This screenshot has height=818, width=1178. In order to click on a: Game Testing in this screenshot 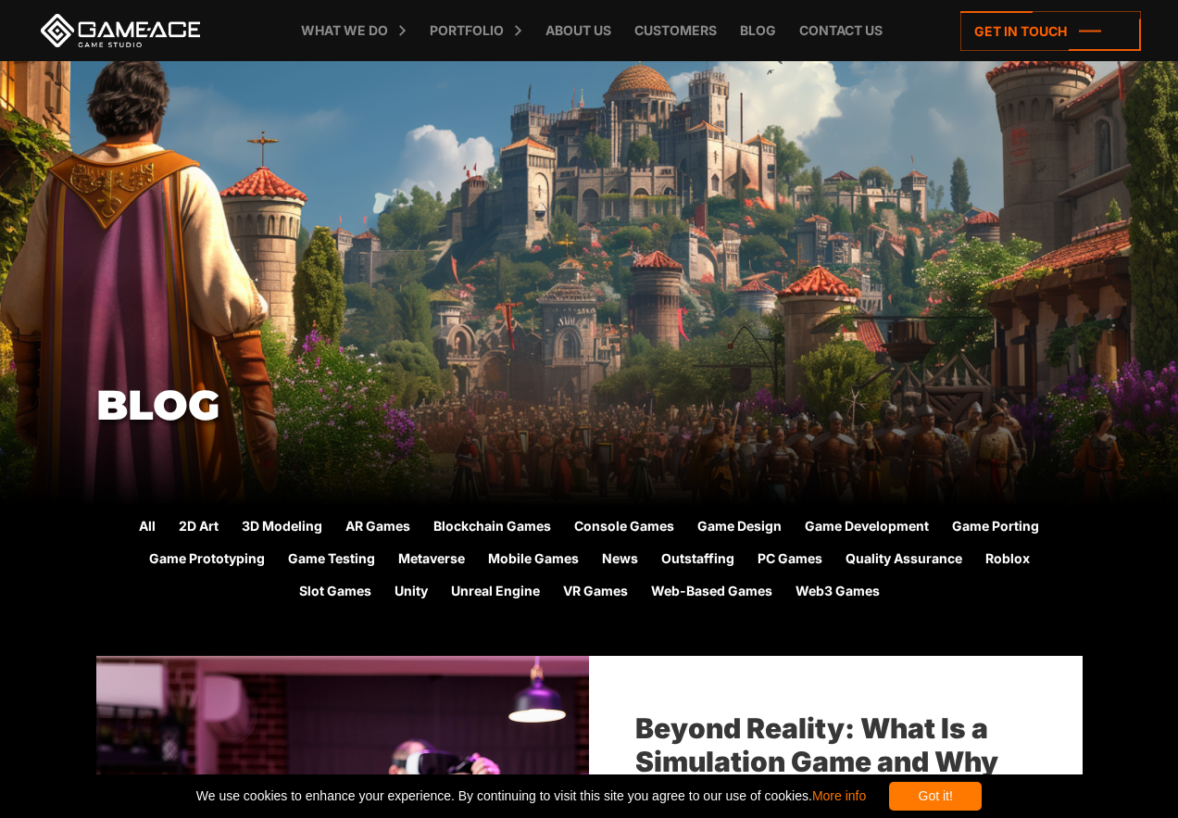, I will do `click(332, 560)`.